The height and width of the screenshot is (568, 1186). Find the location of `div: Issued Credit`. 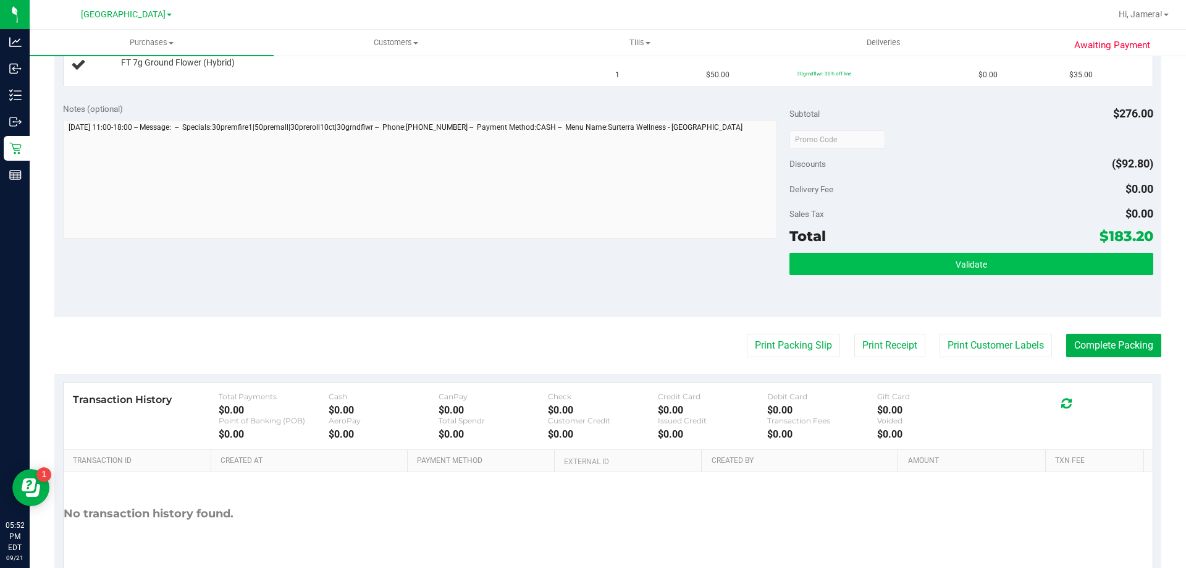

div: Issued Credit is located at coordinates (713, 420).